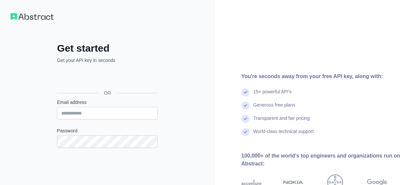  Describe the element at coordinates (107, 93) in the screenshot. I see `span: OR` at that location.